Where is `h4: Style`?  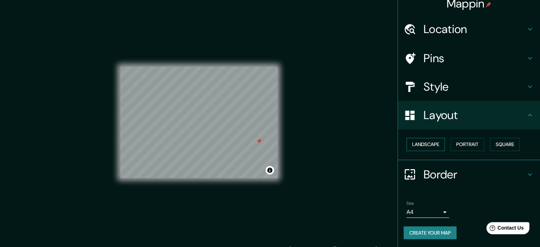
h4: Style is located at coordinates (474, 87).